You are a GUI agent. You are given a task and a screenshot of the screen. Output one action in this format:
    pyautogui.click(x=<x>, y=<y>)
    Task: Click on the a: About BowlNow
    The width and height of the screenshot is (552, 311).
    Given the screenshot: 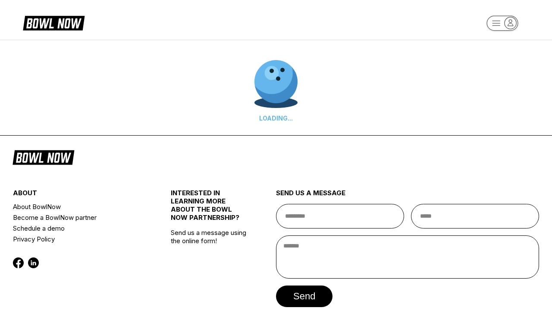 What is the action you would take?
    pyautogui.click(x=79, y=206)
    